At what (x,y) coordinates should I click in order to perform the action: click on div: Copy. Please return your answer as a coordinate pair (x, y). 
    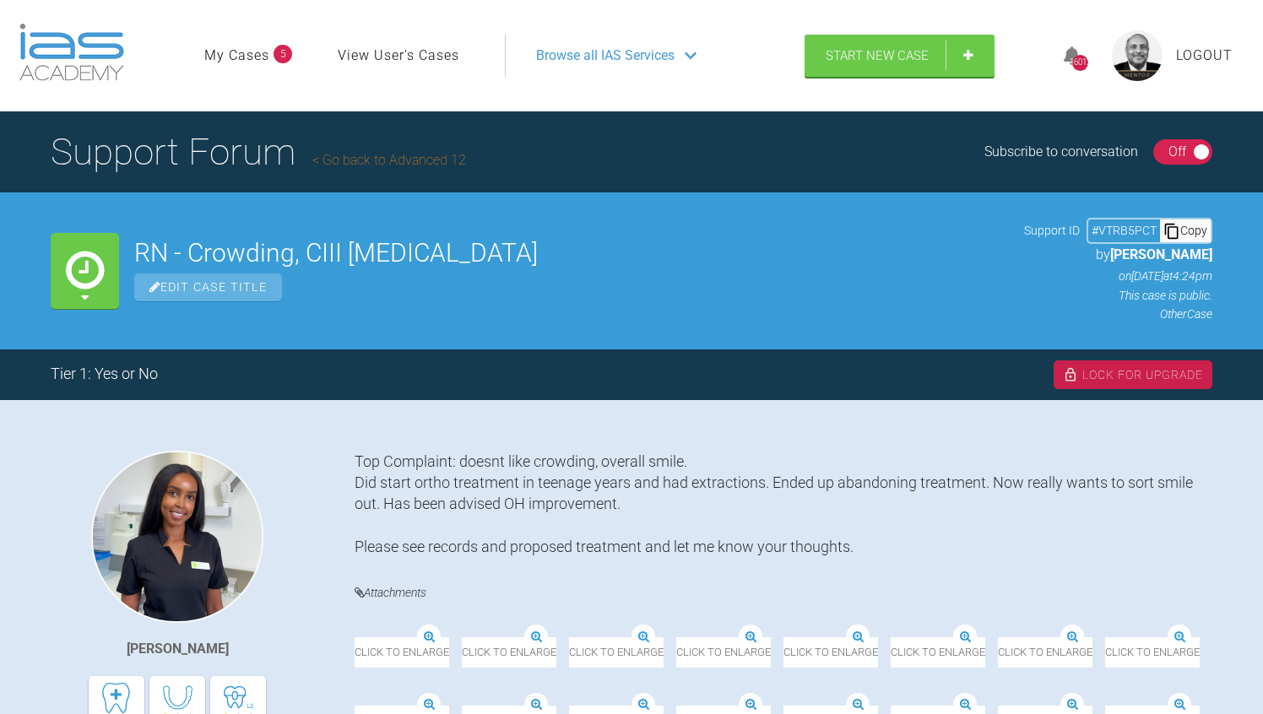
    Looking at the image, I should click on (1186, 231).